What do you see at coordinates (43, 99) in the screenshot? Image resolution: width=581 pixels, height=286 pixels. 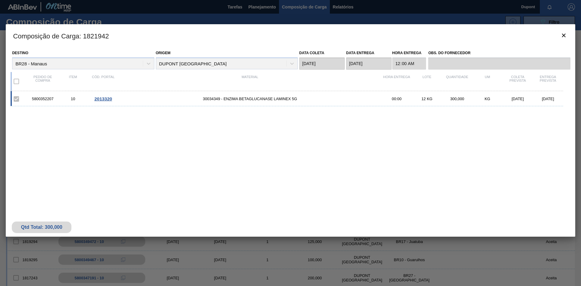 I see `div: 5800352207` at bounding box center [43, 99].